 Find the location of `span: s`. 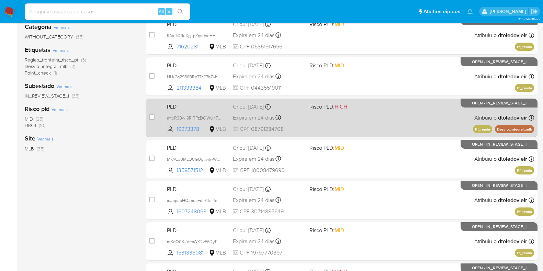

span: s is located at coordinates (169, 11).